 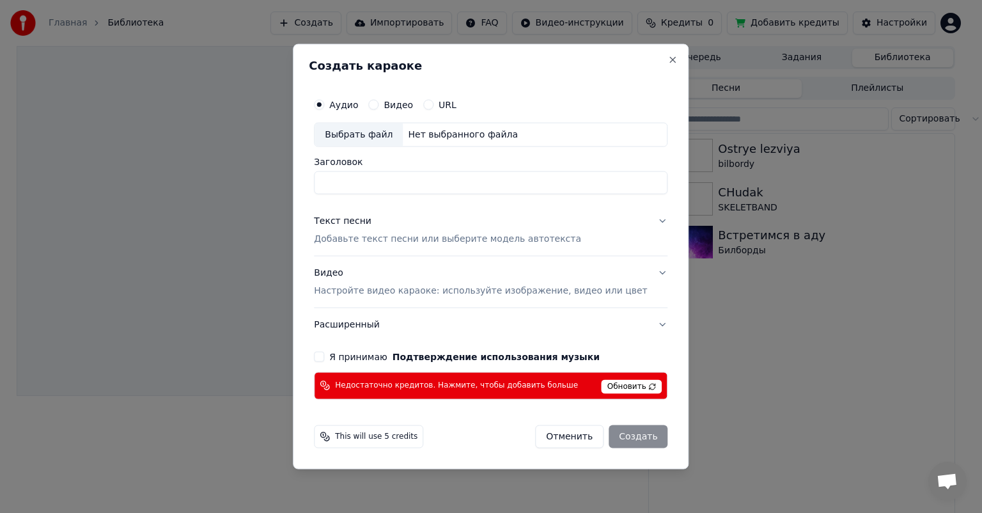 What do you see at coordinates (569, 436) in the screenshot?
I see `button: Отменить` at bounding box center [569, 436].